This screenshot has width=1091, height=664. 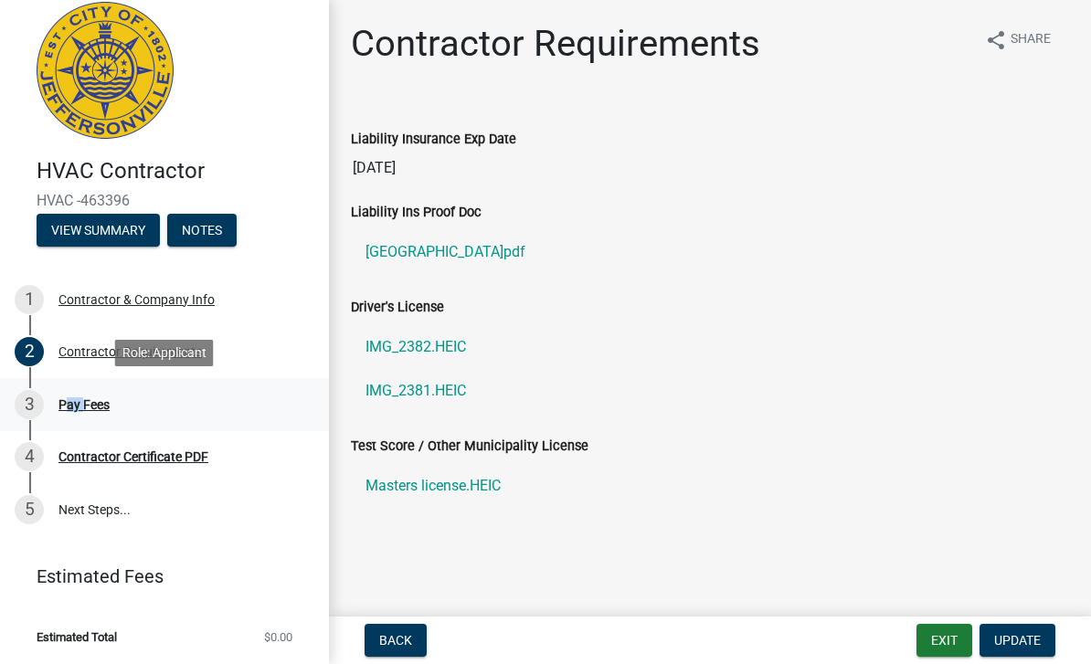 I want to click on wm-modal-confirm: Summary, so click(x=98, y=231).